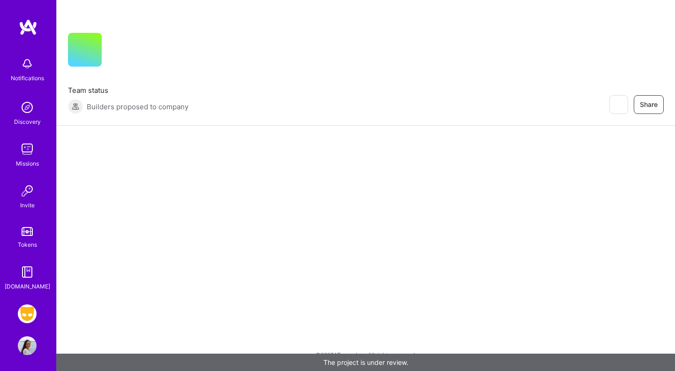  What do you see at coordinates (75, 106) in the screenshot?
I see `img: Builders proposed to company` at bounding box center [75, 106].